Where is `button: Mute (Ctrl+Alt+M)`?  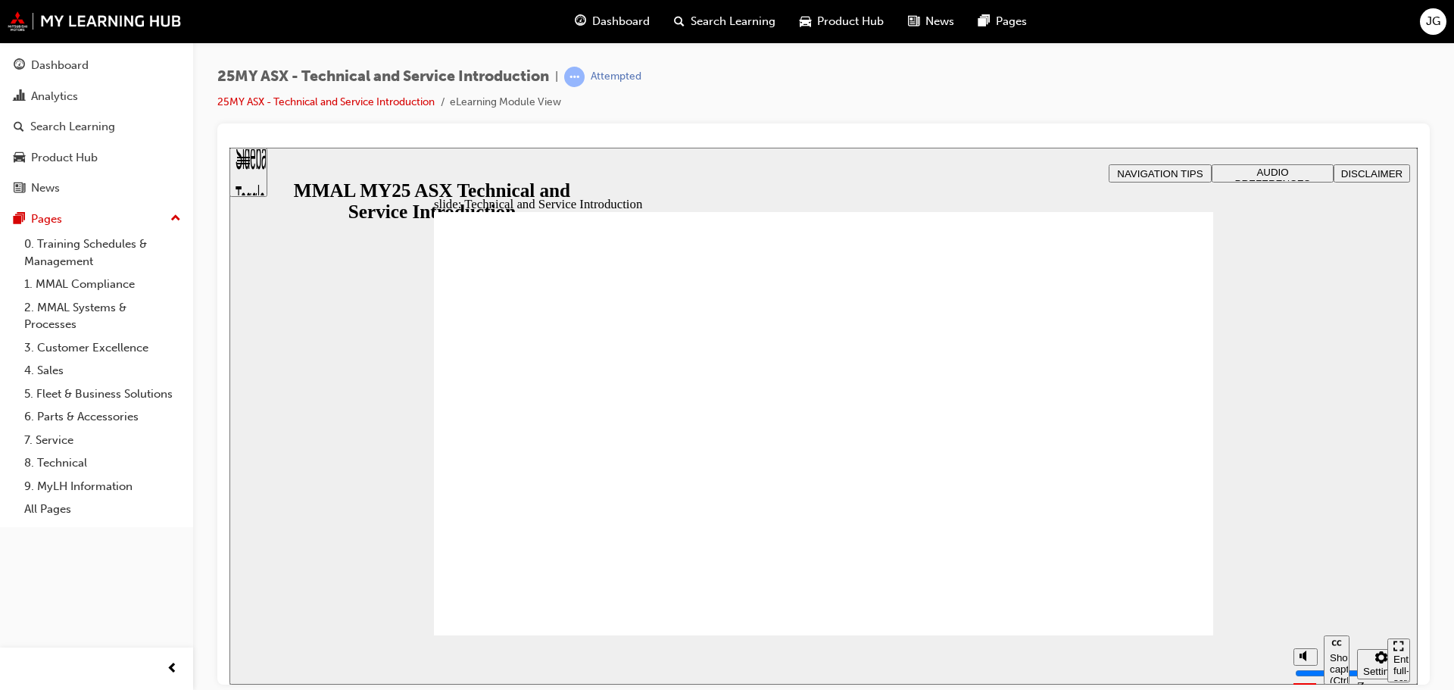 button: Mute (Ctrl+Alt+M) is located at coordinates (1076, 509).